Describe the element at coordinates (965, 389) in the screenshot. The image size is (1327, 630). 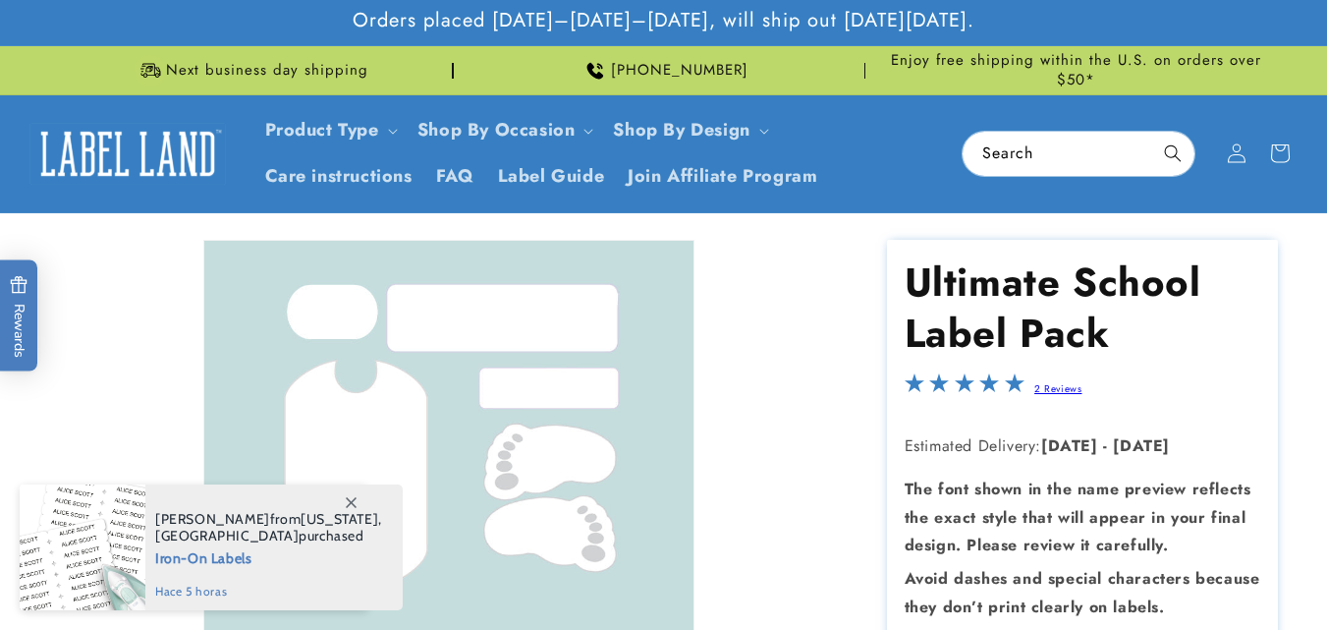
I see `span: 5.0-star overall rating` at that location.